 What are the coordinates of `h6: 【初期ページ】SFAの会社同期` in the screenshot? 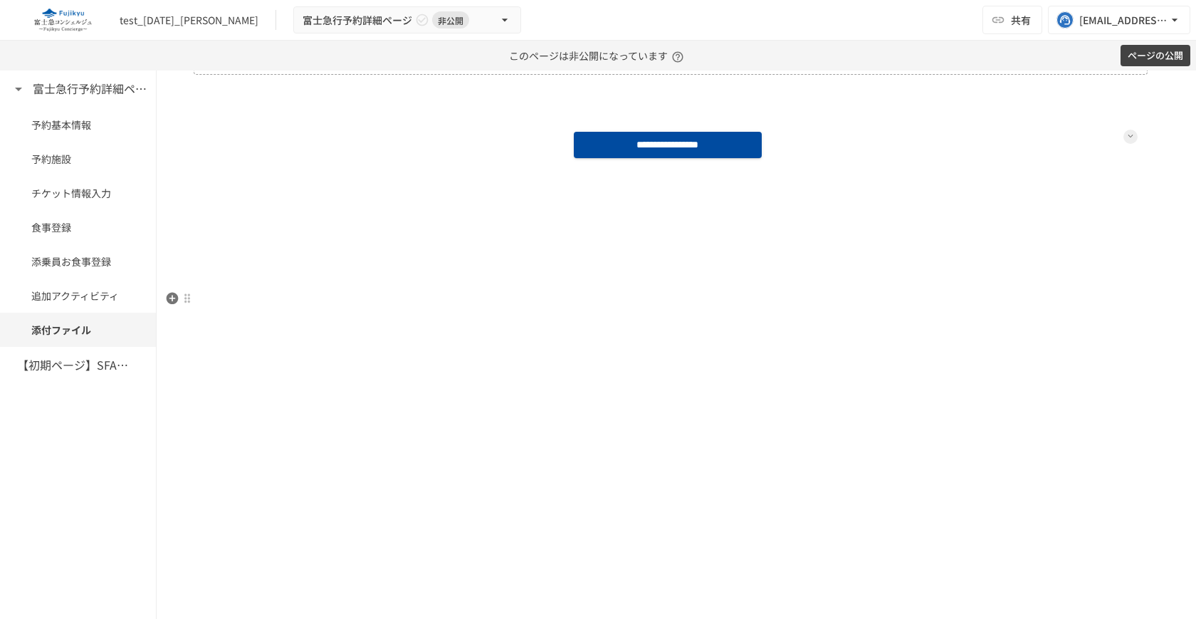 It's located at (74, 365).